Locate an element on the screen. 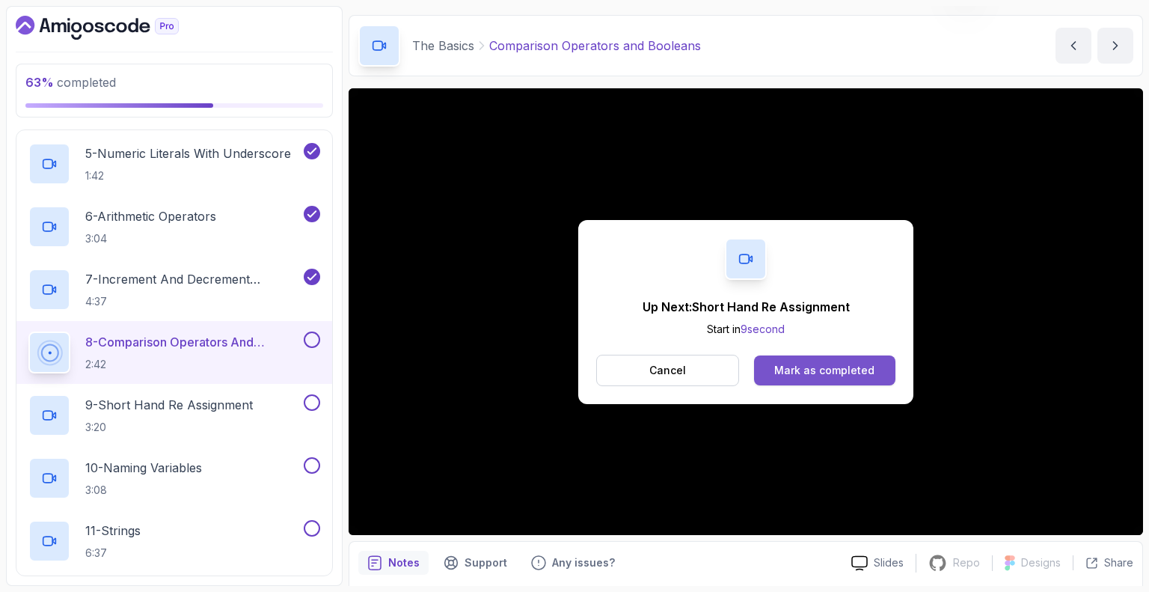 This screenshot has height=592, width=1149. button: notes button is located at coordinates (393, 563).